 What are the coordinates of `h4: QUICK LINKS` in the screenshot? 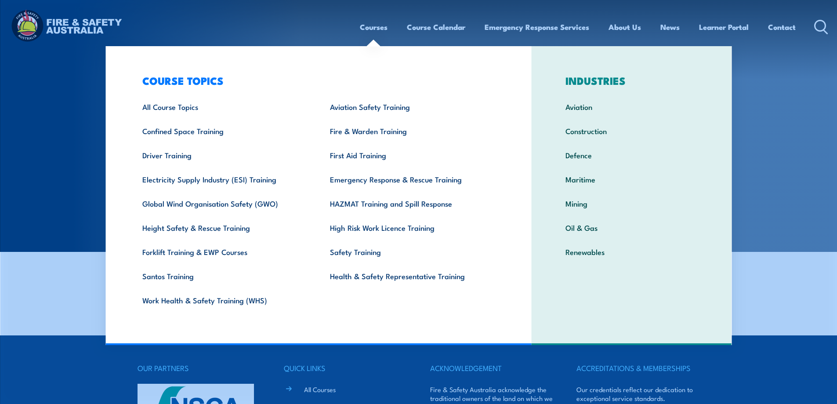 It's located at (345, 368).